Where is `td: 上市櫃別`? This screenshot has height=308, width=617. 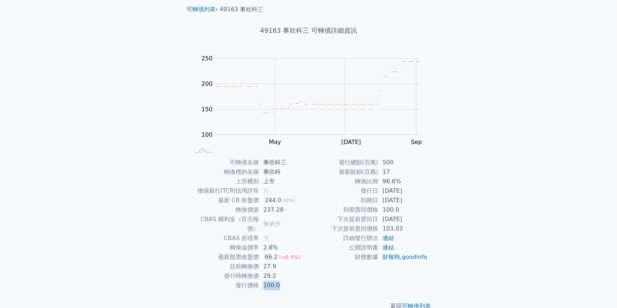 td: 上市櫃別 is located at coordinates (224, 181).